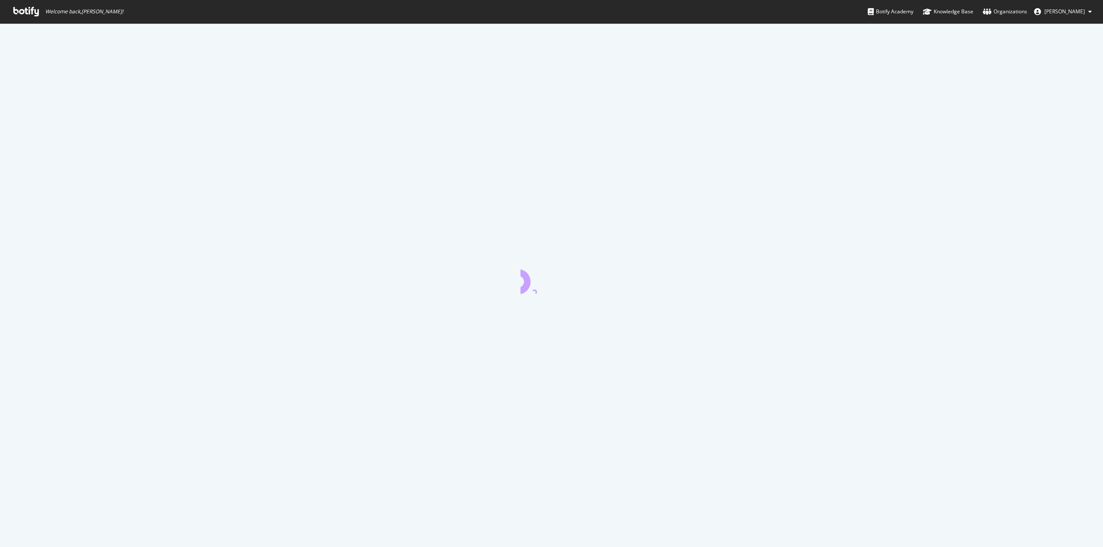 This screenshot has height=547, width=1103. I want to click on span: Matthieu Feru, so click(1064, 11).